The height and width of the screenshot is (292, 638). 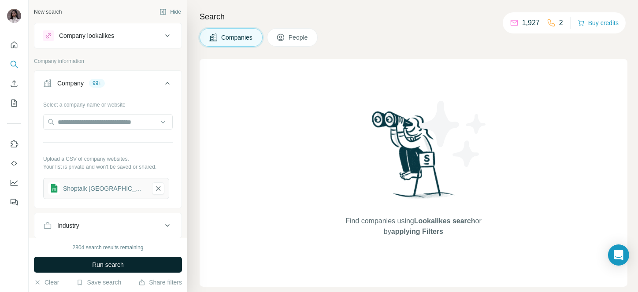 I want to click on div: Industry, so click(x=68, y=226).